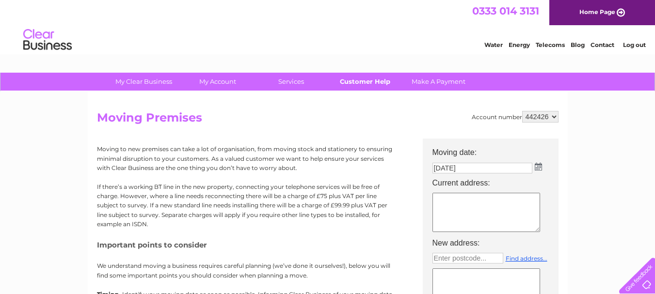  Describe the element at coordinates (438, 81) in the screenshot. I see `a: Make A Payment` at that location.